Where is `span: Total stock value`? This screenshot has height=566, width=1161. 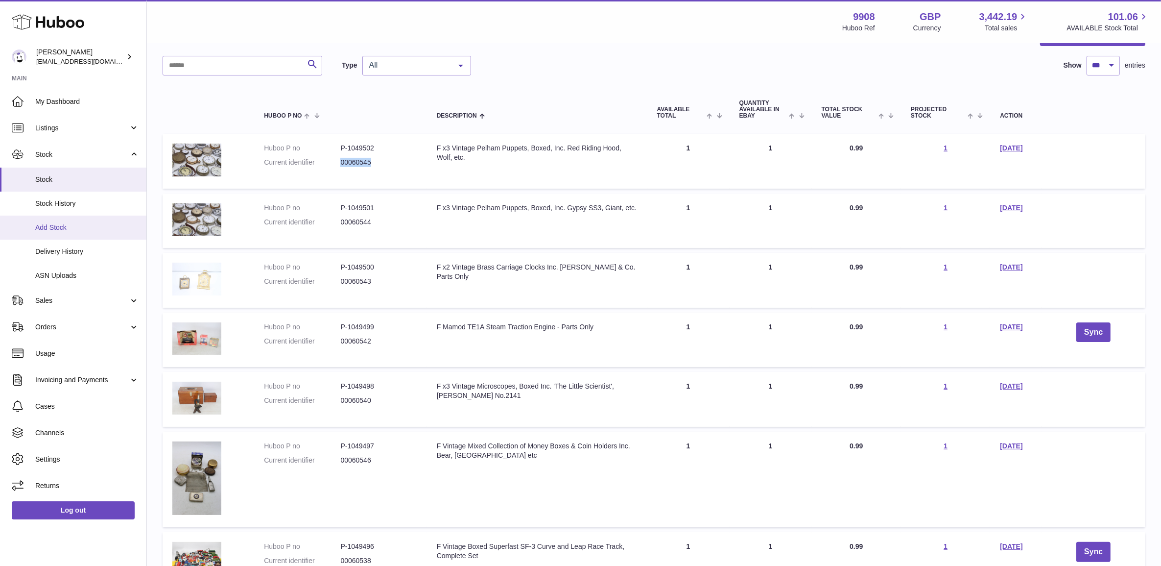
span: Total stock value is located at coordinates (849, 113).